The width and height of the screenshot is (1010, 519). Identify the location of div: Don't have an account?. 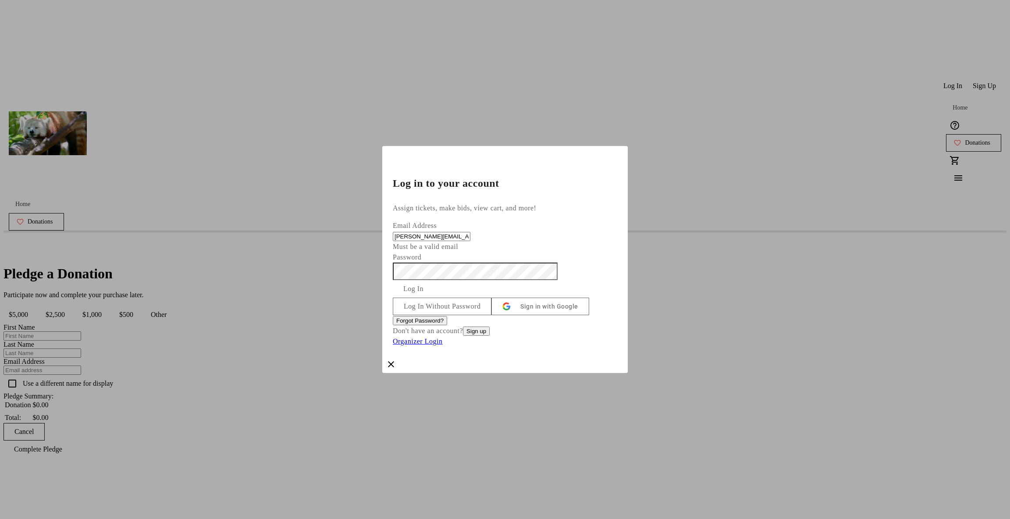
(505, 331).